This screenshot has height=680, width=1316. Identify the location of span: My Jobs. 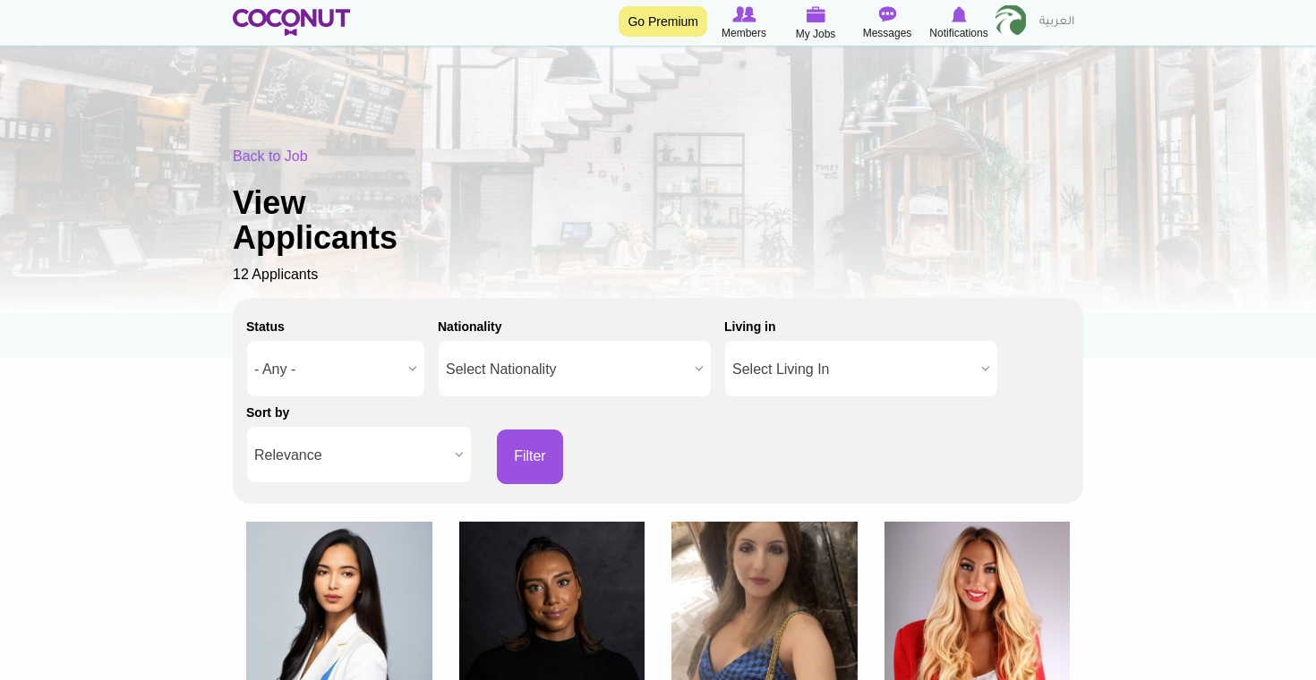
(815, 34).